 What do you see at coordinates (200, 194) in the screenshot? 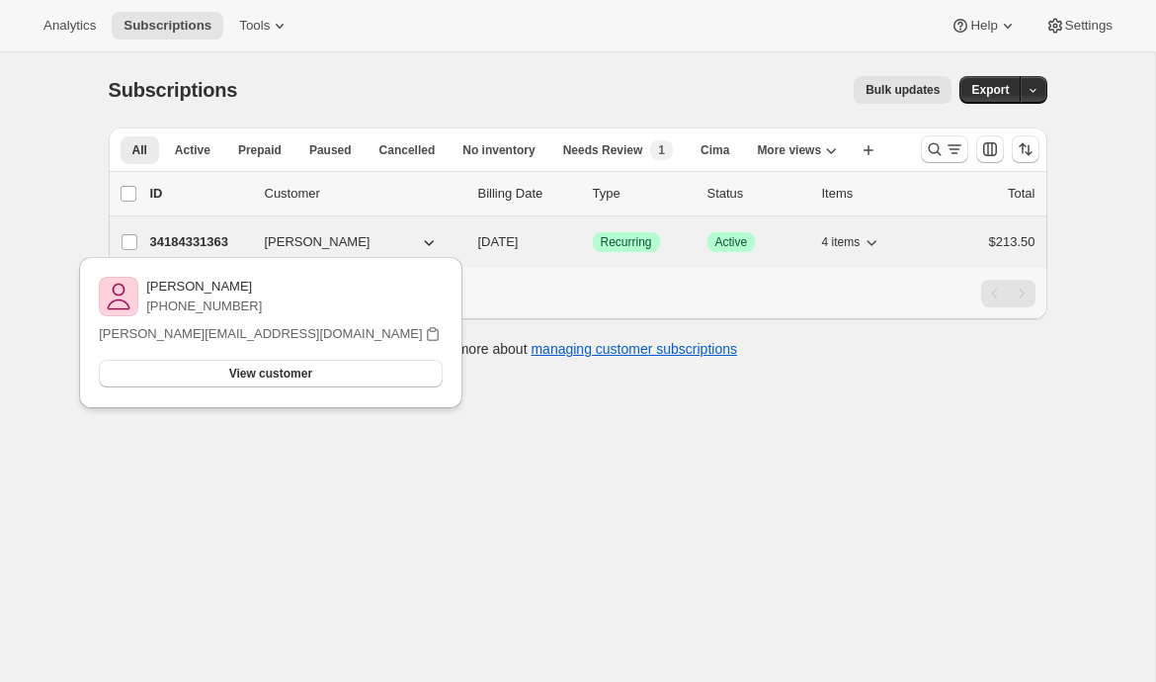
I see `p: ID` at bounding box center [200, 194].